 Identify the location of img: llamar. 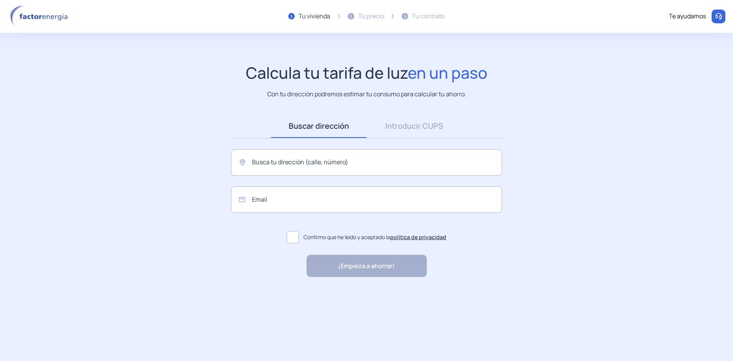
(719, 16).